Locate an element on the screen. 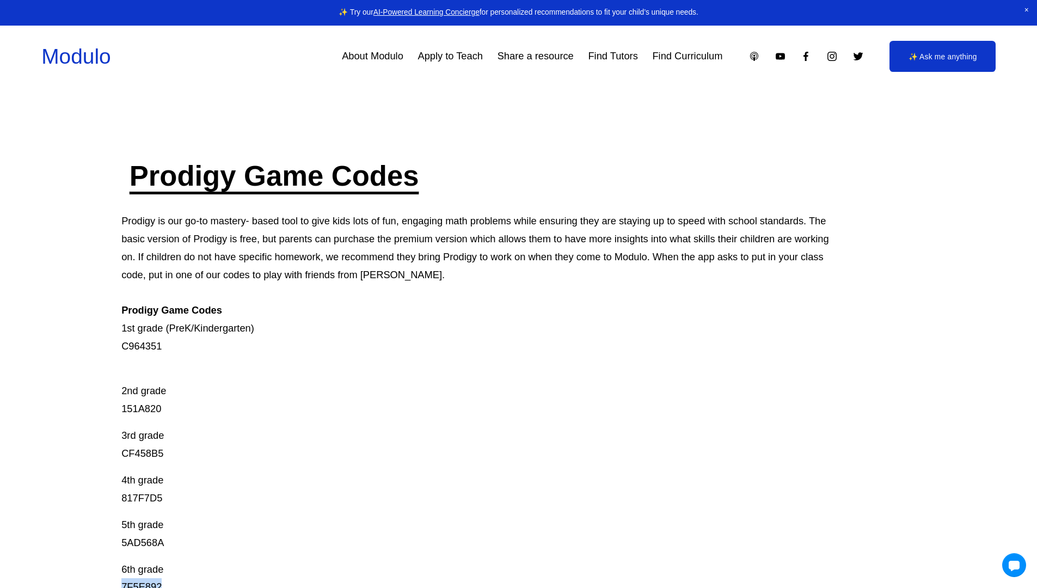 The image size is (1037, 588). a: Facebook is located at coordinates (806, 56).